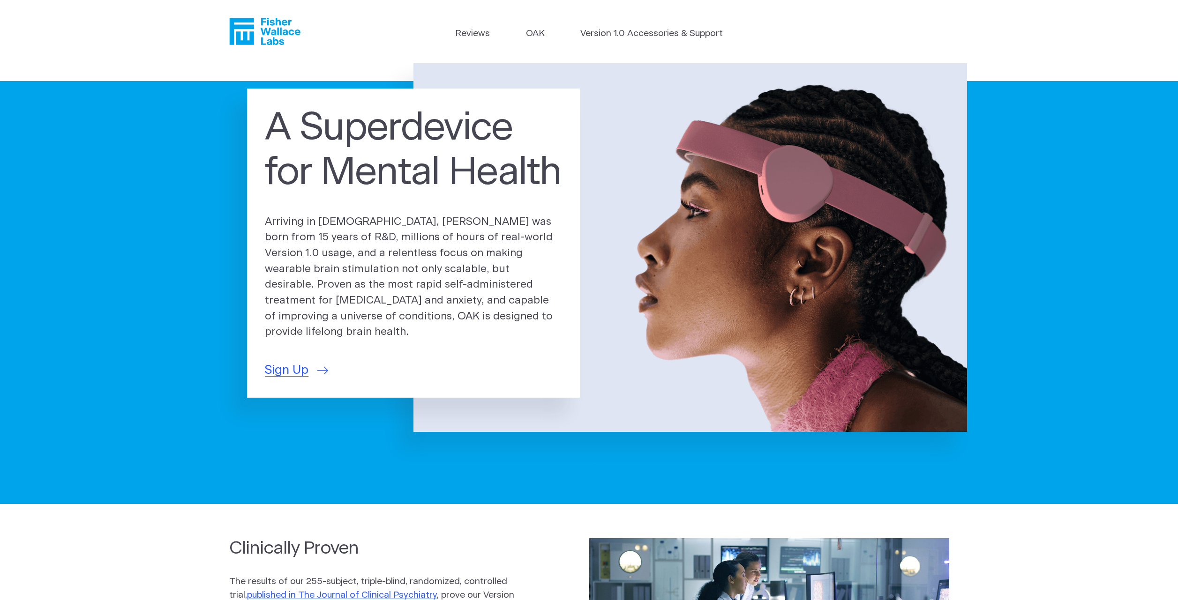 Image resolution: width=1178 pixels, height=600 pixels. Describe the element at coordinates (286, 370) in the screenshot. I see `span: Sign Up` at that location.